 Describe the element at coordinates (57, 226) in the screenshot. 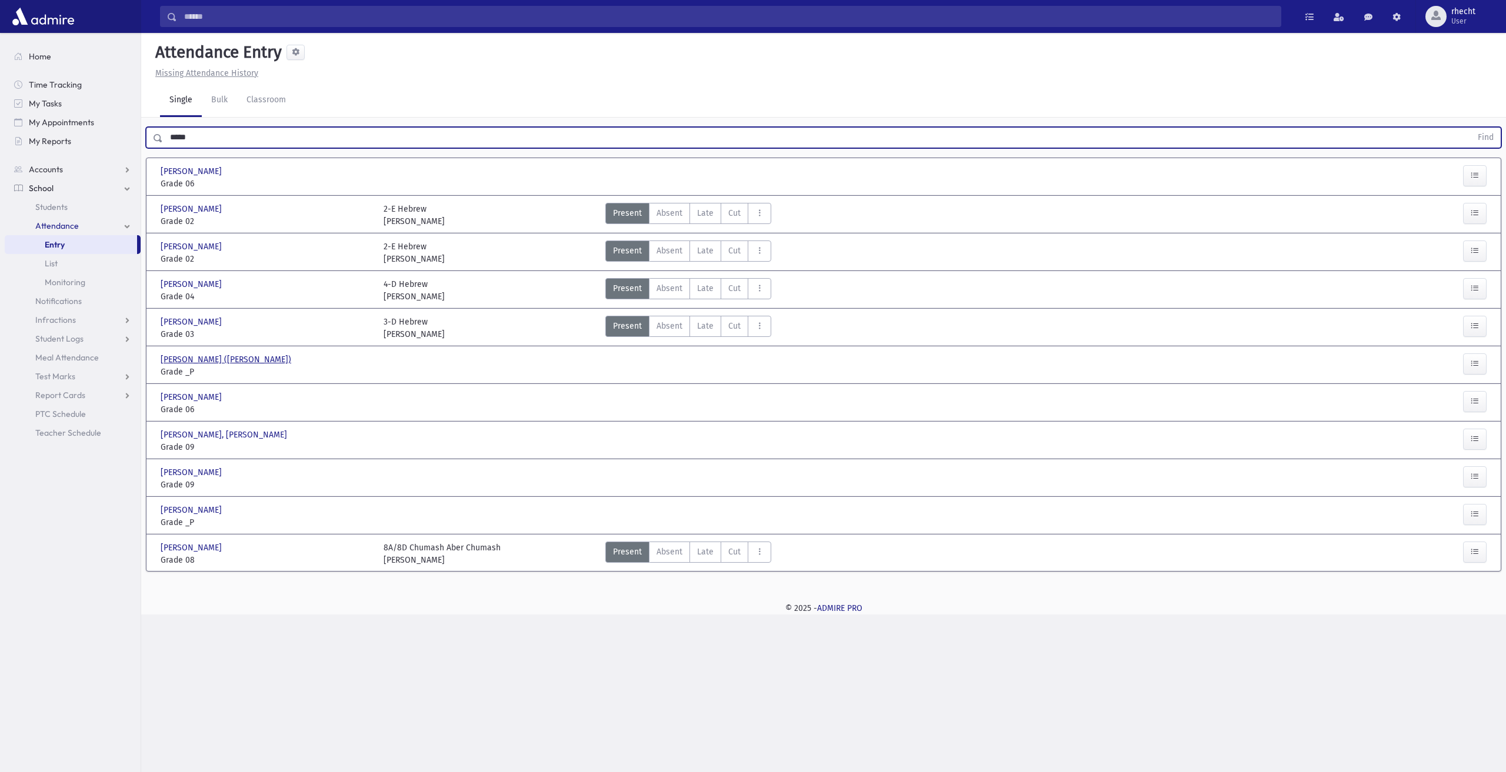

I see `span: Attendance` at that location.